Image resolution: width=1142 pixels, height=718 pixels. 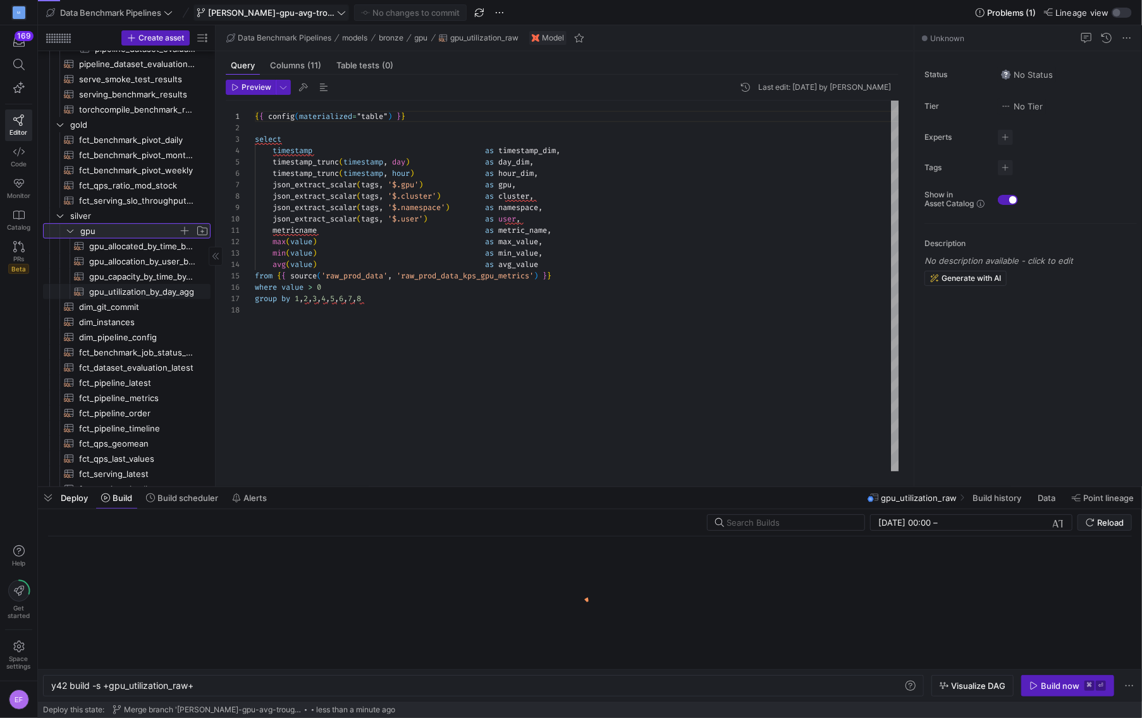 I want to click on span: silver, so click(x=139, y=216).